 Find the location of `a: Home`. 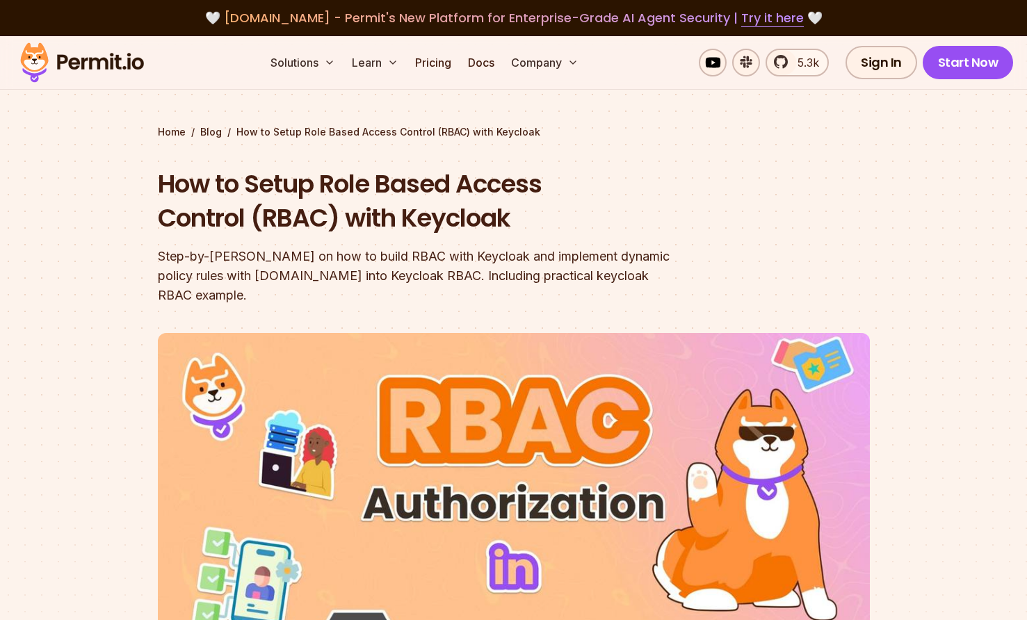

a: Home is located at coordinates (172, 132).